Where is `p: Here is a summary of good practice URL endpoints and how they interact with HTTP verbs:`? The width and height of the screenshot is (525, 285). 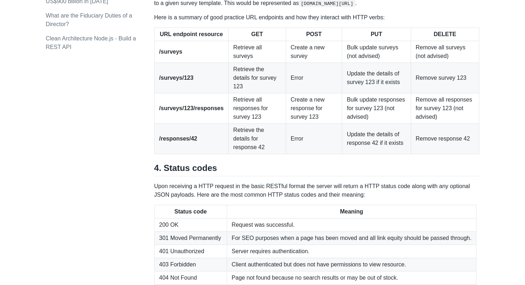
p: Here is a summary of good practice URL endpoints and how they interact with HTTP verbs: is located at coordinates (317, 18).